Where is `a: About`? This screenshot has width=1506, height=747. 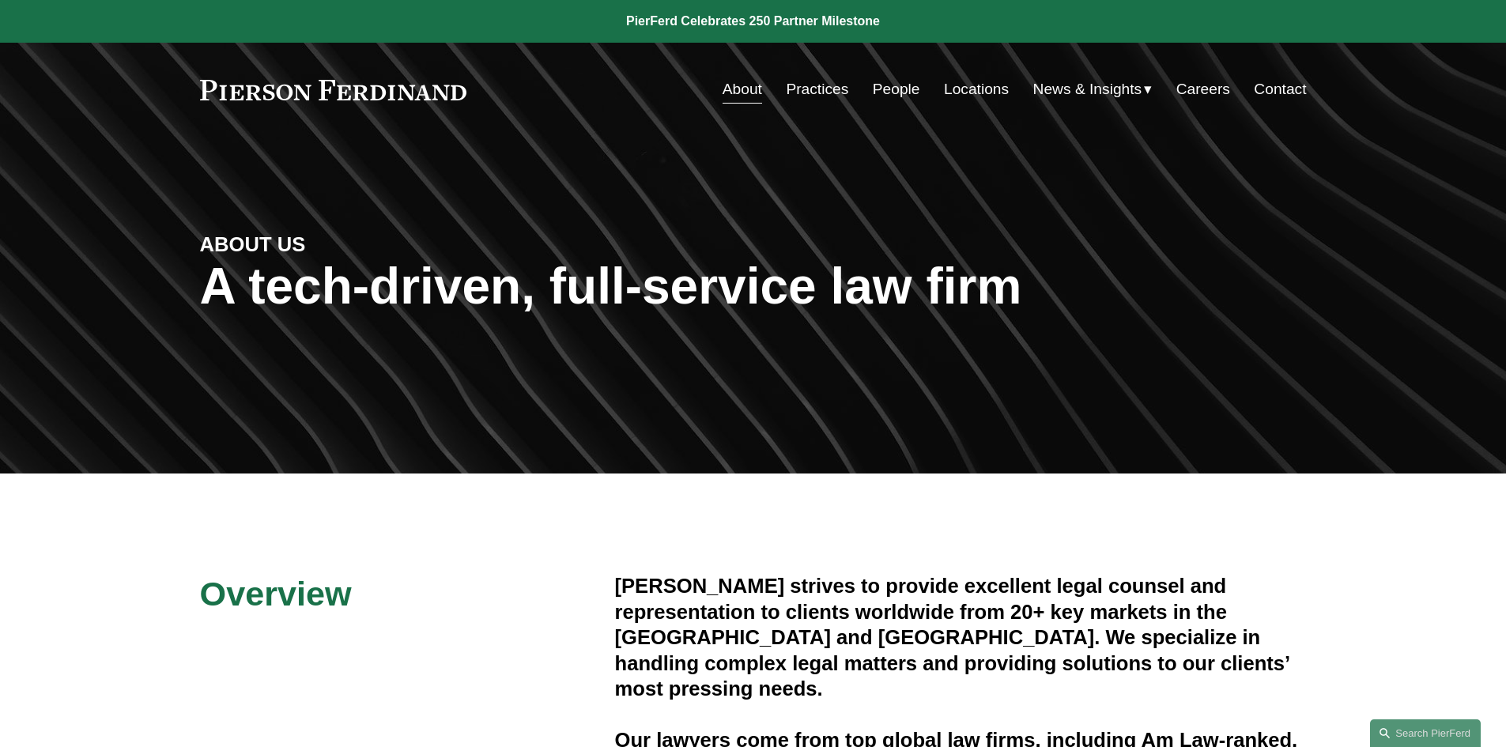
a: About is located at coordinates (742, 89).